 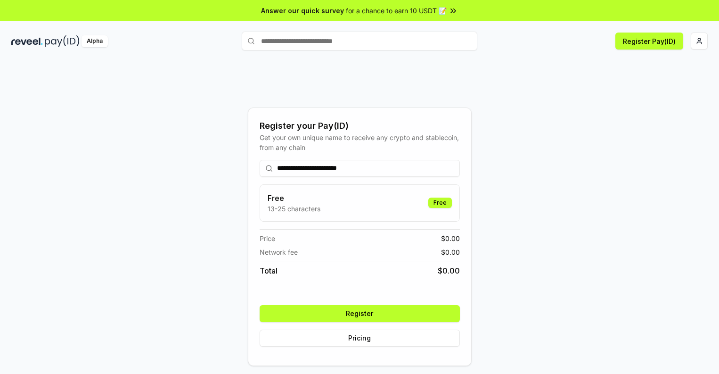 I want to click on span: Price, so click(x=267, y=238).